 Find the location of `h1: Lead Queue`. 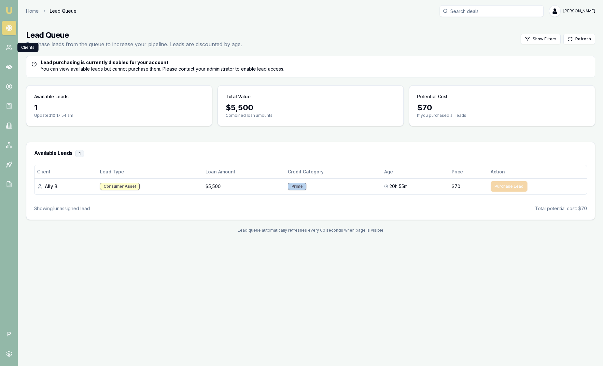

h1: Lead Queue is located at coordinates (134, 35).